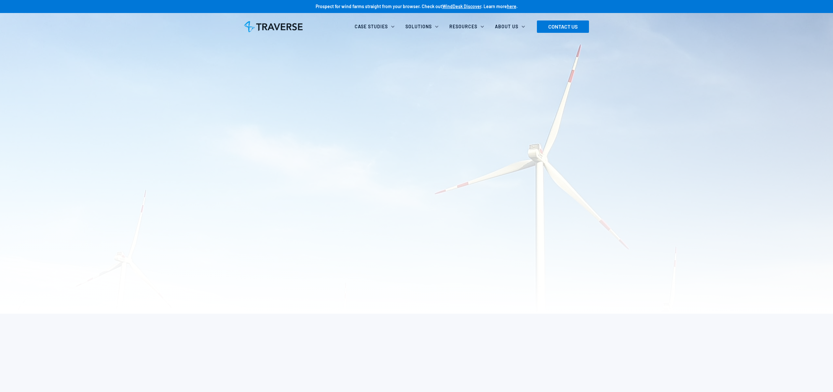  Describe the element at coordinates (462, 6) in the screenshot. I see `a: WindDesk Discover` at that location.